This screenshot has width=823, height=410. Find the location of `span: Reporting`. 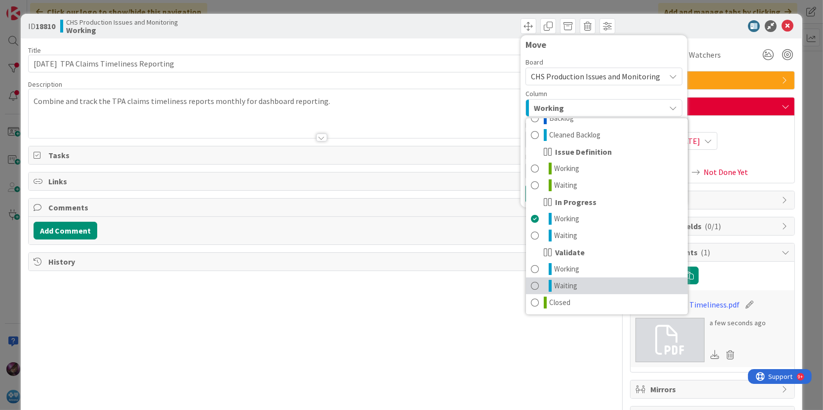

span: Reporting is located at coordinates (713, 80).